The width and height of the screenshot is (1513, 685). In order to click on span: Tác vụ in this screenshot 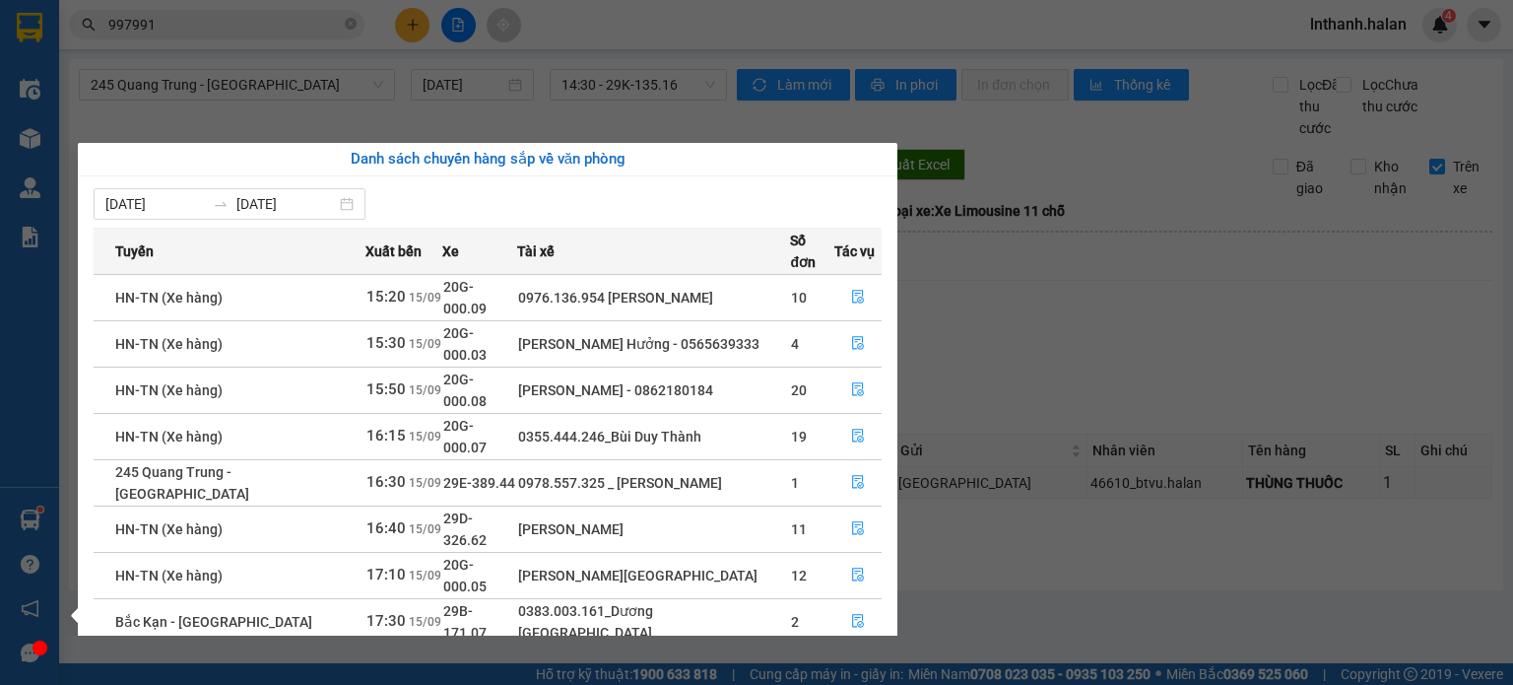, I will do `click(854, 251)`.